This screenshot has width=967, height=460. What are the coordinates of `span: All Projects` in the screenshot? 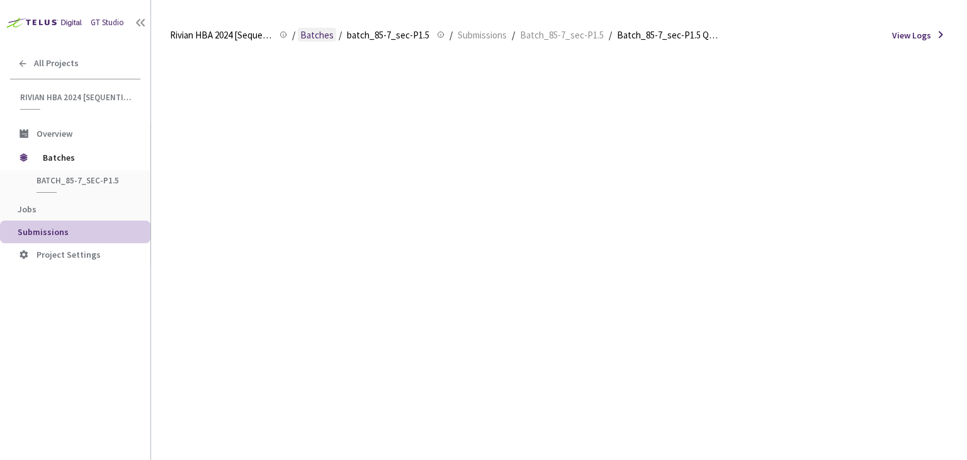 It's located at (56, 63).